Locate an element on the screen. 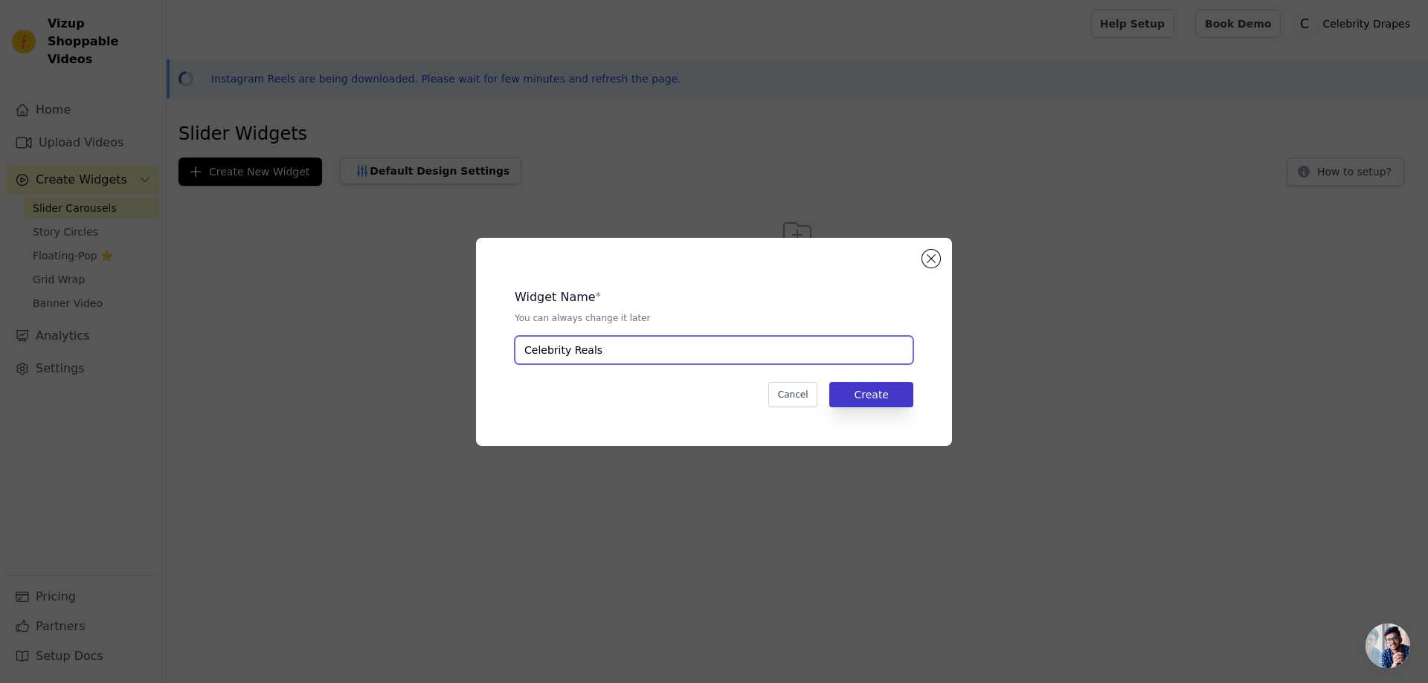 This screenshot has width=1428, height=683. button: Cancel is located at coordinates (793, 395).